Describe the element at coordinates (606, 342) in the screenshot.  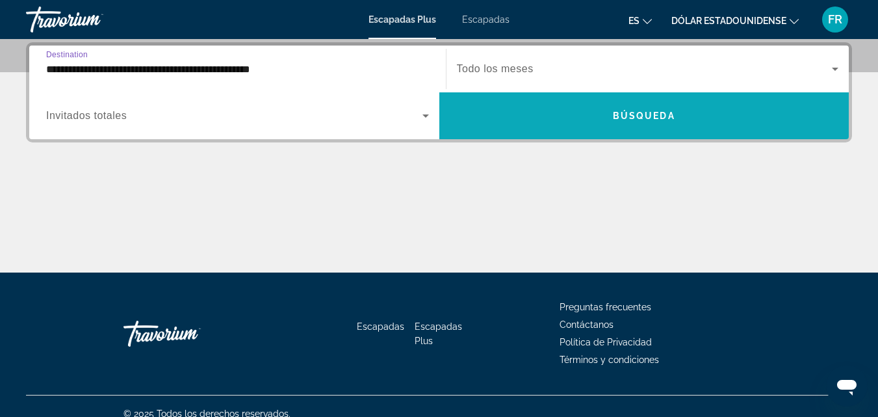
I see `font: Política de Privacidad` at that location.